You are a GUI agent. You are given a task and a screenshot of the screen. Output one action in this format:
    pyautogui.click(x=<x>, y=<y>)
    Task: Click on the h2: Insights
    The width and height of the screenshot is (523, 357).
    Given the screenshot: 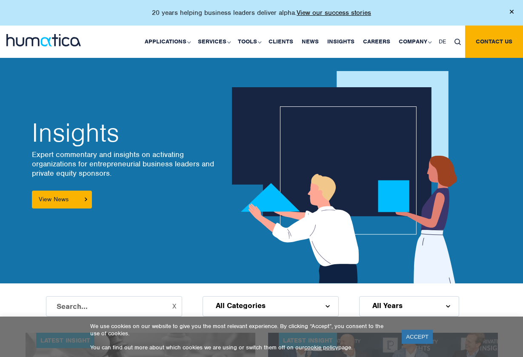 What is the action you would take?
    pyautogui.click(x=123, y=133)
    